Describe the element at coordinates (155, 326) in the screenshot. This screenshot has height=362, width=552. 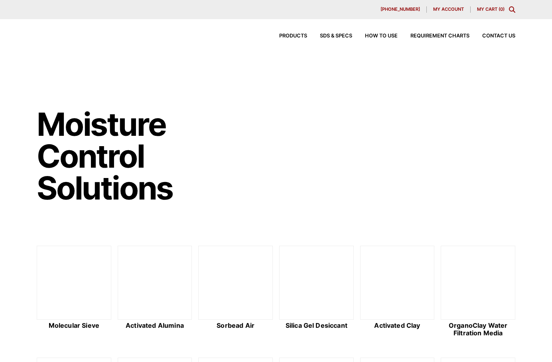
I see `h2: Activated Alumina` at that location.